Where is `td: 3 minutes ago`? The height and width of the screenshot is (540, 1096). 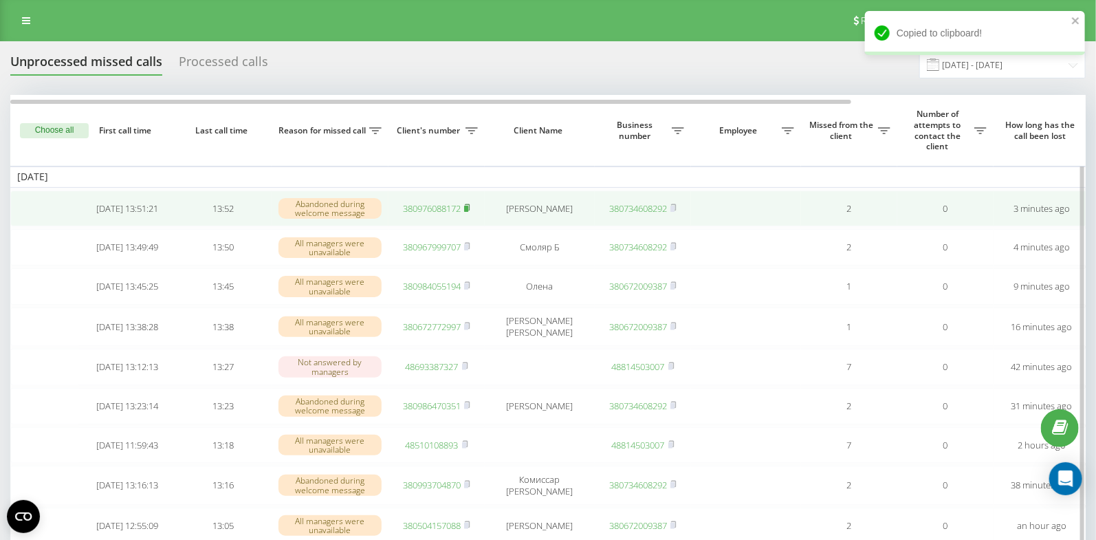
td: 3 minutes ago is located at coordinates (1042, 208).